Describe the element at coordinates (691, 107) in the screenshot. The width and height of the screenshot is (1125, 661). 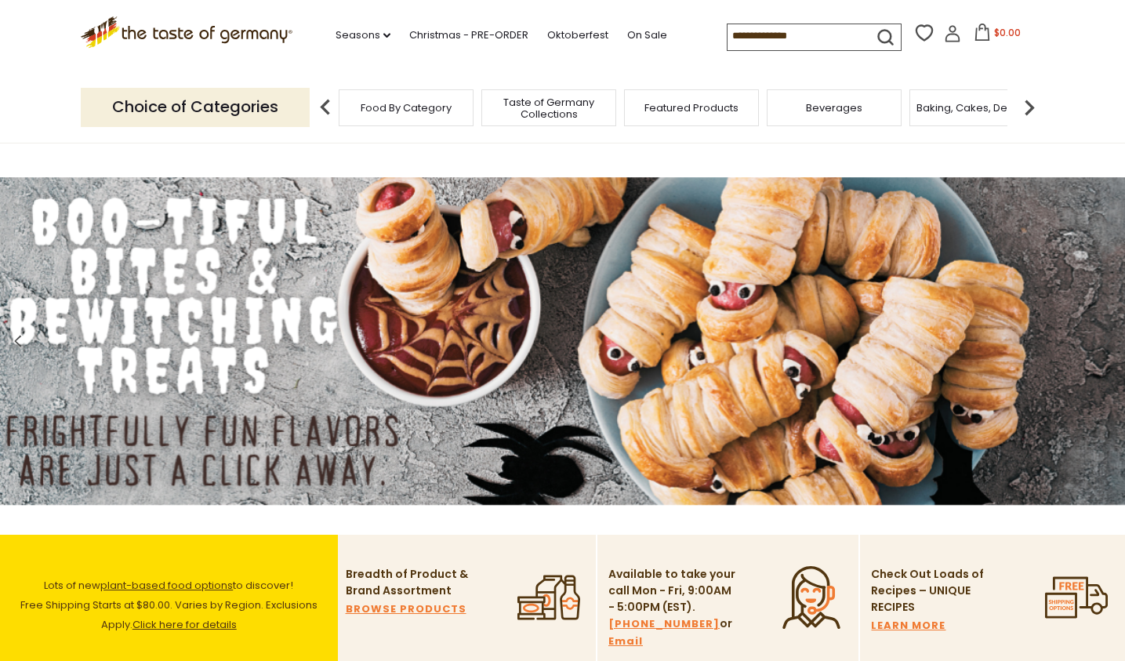
I see `span: Featured Products` at that location.